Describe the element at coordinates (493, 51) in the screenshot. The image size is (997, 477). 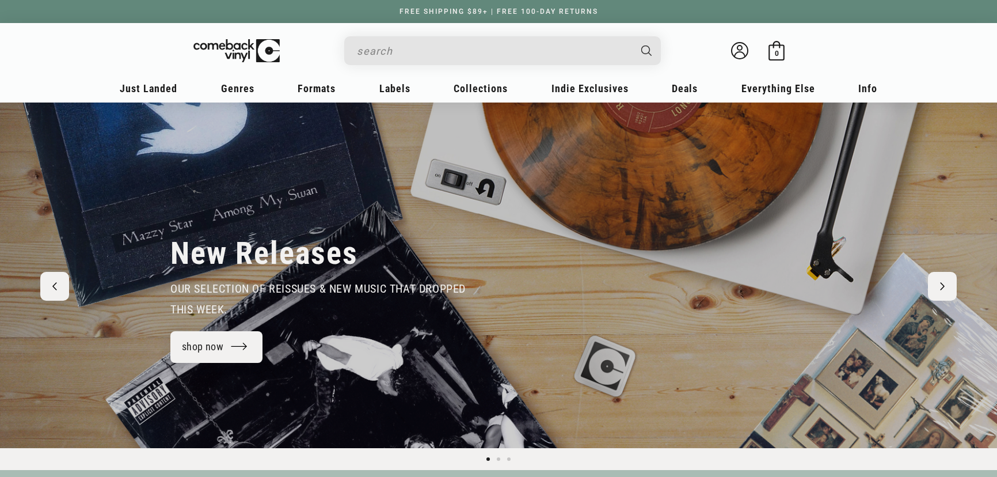
I see `input: search` at that location.